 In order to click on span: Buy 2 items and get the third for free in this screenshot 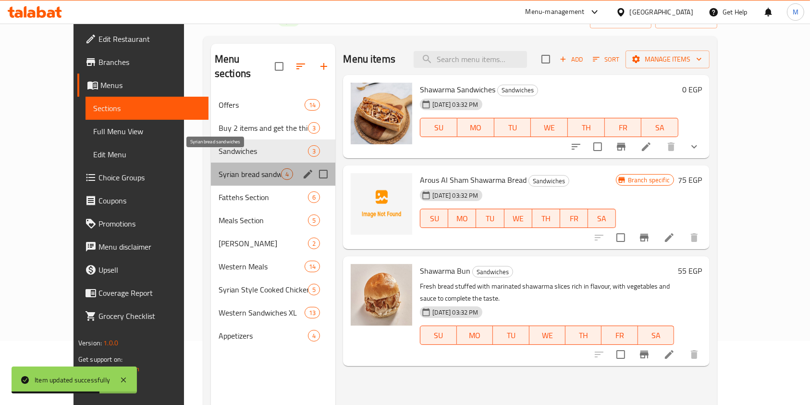, I will do `click(263, 128)`.